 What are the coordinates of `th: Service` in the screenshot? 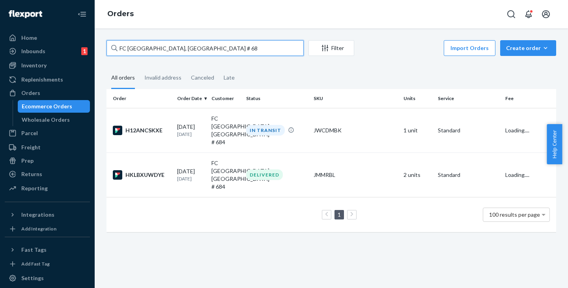 It's located at (468, 99).